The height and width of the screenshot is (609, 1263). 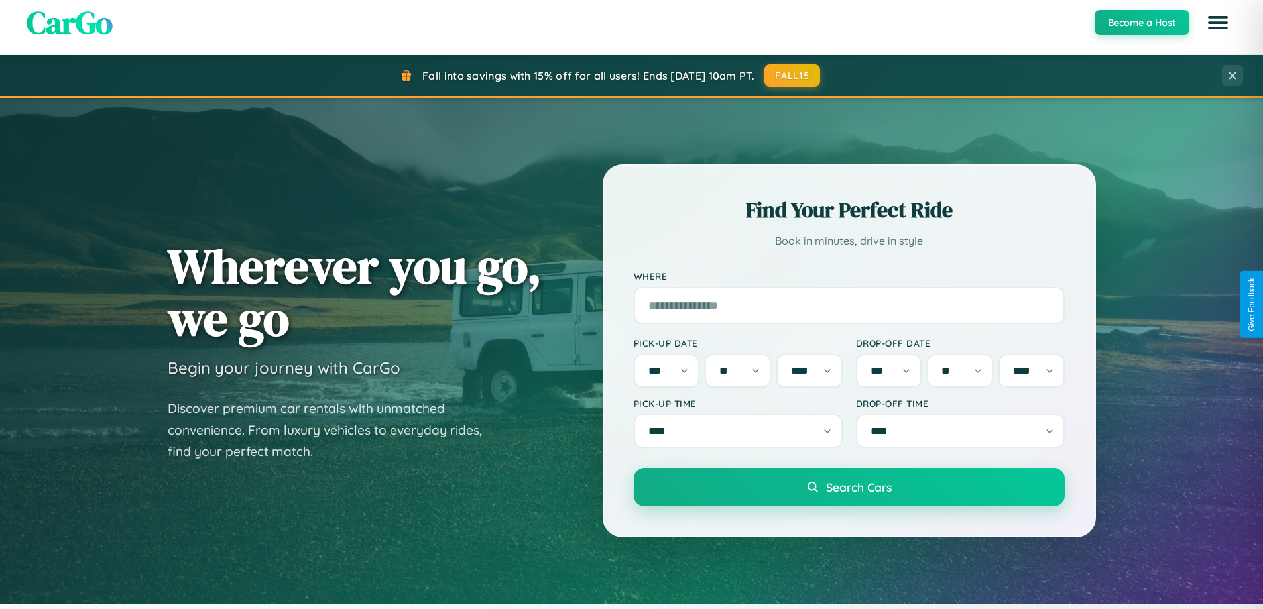 I want to click on button: Search Cars, so click(x=849, y=487).